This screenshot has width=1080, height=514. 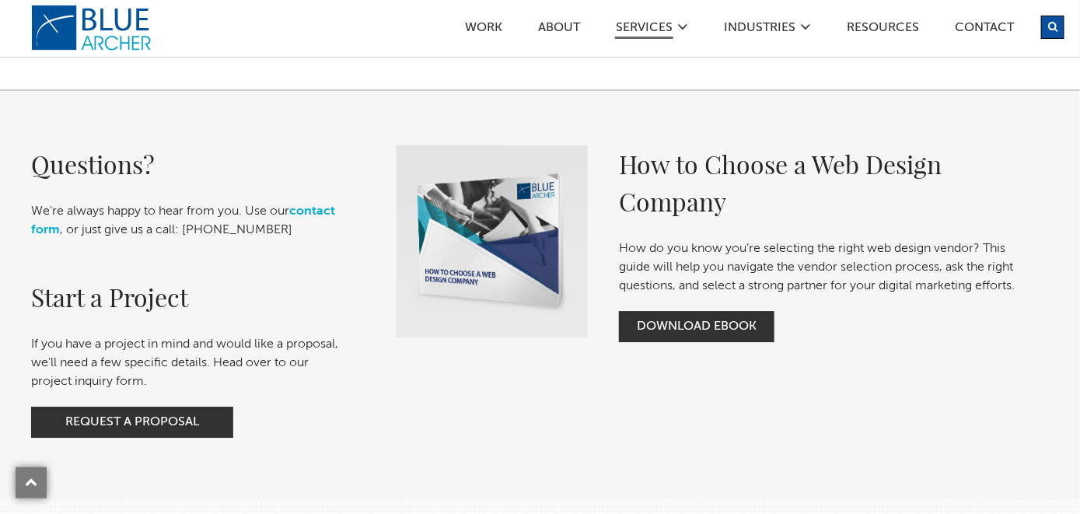 I want to click on a: Resources, so click(x=882, y=30).